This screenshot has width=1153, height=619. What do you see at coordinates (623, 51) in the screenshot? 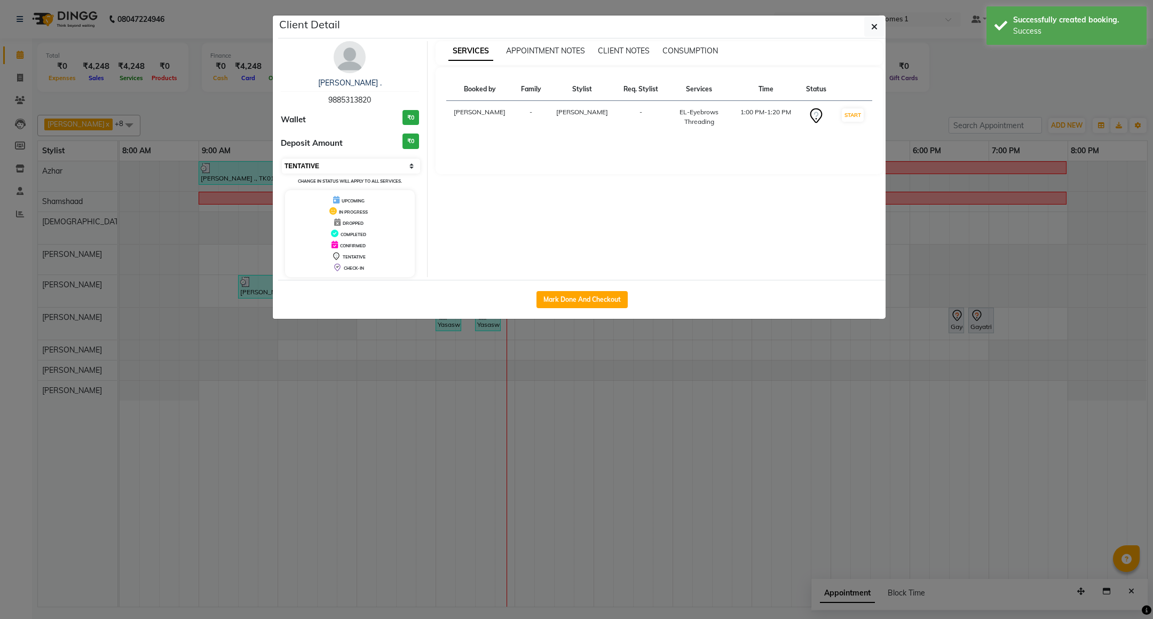
I see `span: CLIENT NOTES` at bounding box center [623, 51].